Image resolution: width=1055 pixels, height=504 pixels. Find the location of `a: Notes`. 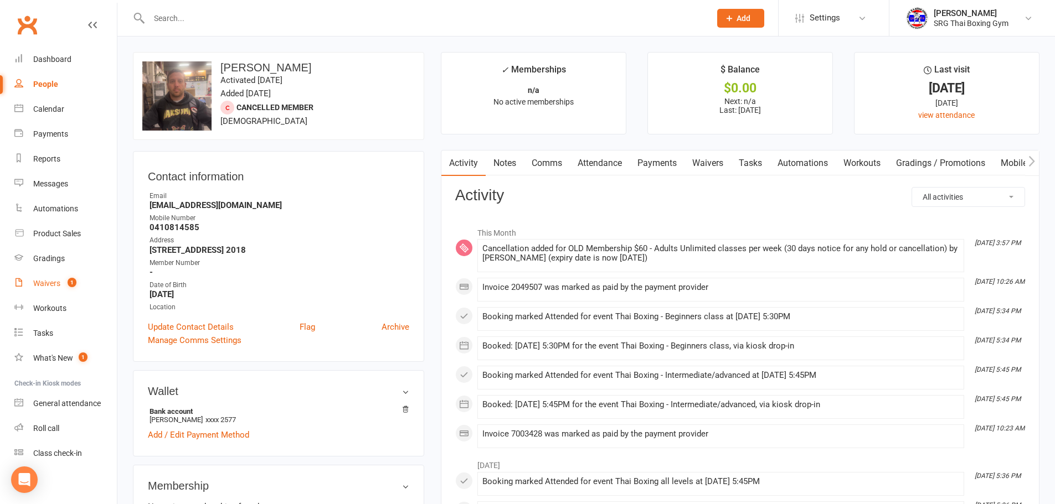

a: Notes is located at coordinates (504, 163).